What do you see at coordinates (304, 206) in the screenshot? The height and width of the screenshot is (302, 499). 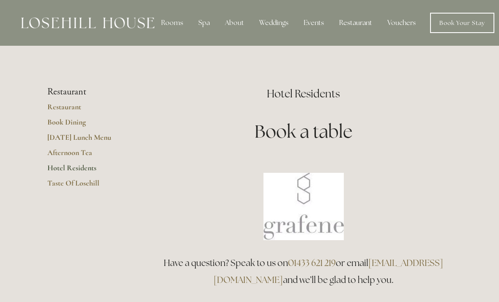 I see `a: Book a table at Grafene Restaurant @ Losehill` at bounding box center [304, 206].